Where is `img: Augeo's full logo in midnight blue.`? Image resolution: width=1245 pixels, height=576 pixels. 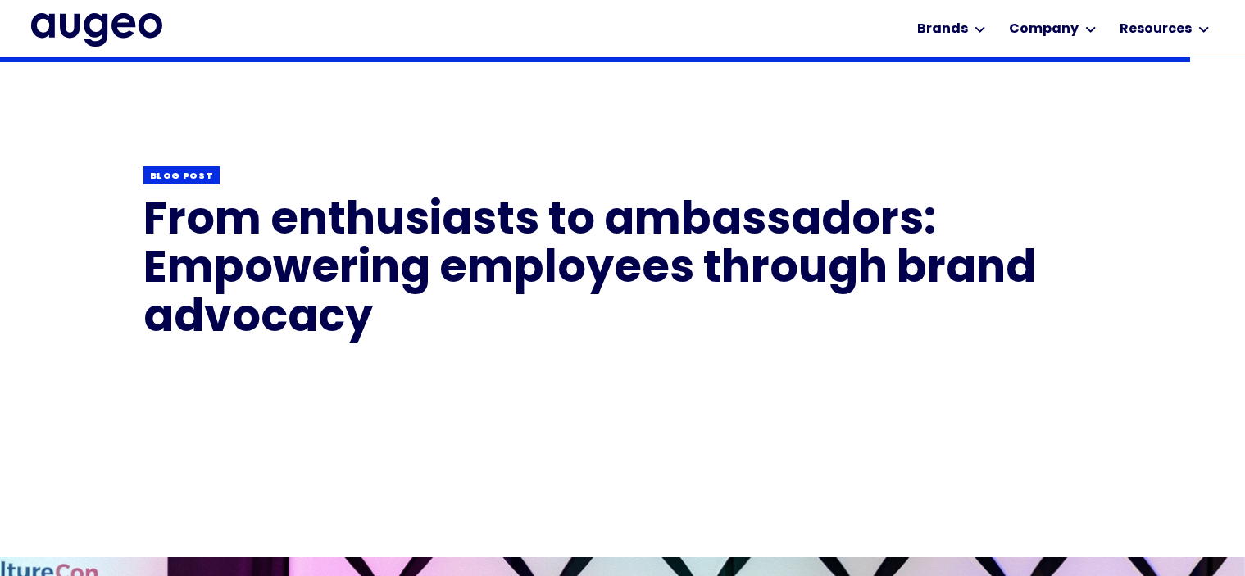
img: Augeo's full logo in midnight blue. is located at coordinates (97, 29).